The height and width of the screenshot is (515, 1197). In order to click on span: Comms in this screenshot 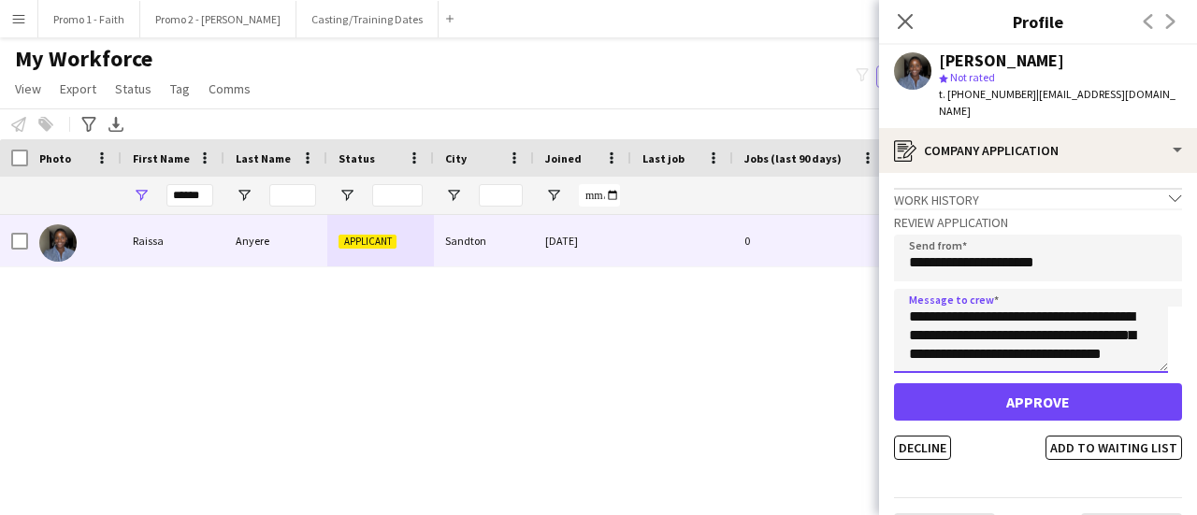, I will do `click(229, 89)`.